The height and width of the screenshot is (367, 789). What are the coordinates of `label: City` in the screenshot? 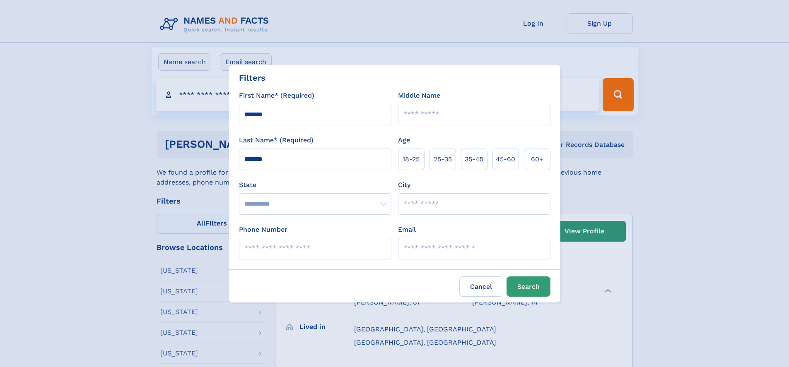 It's located at (404, 185).